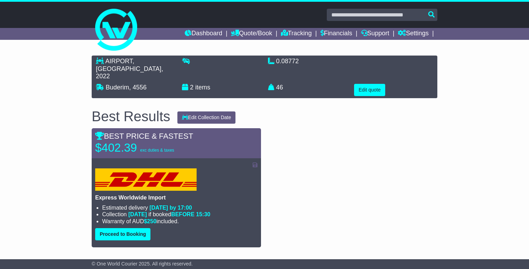 Image resolution: width=529 pixels, height=269 pixels. Describe the element at coordinates (369, 90) in the screenshot. I see `button: Edit quote` at that location.